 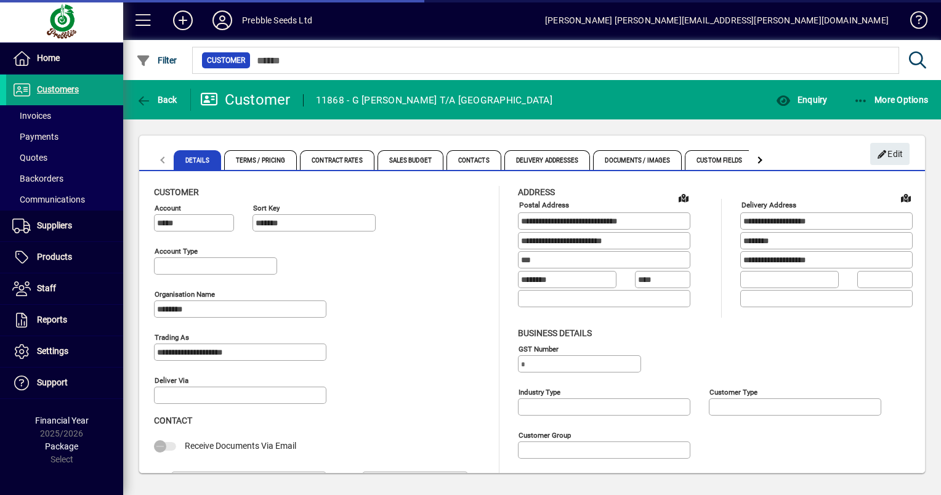 I want to click on mat-label: Industry type, so click(x=540, y=392).